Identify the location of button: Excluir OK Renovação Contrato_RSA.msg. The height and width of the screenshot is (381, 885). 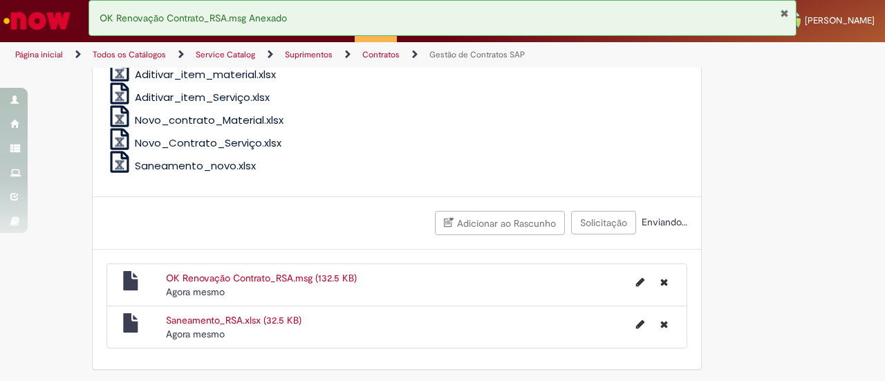
(664, 282).